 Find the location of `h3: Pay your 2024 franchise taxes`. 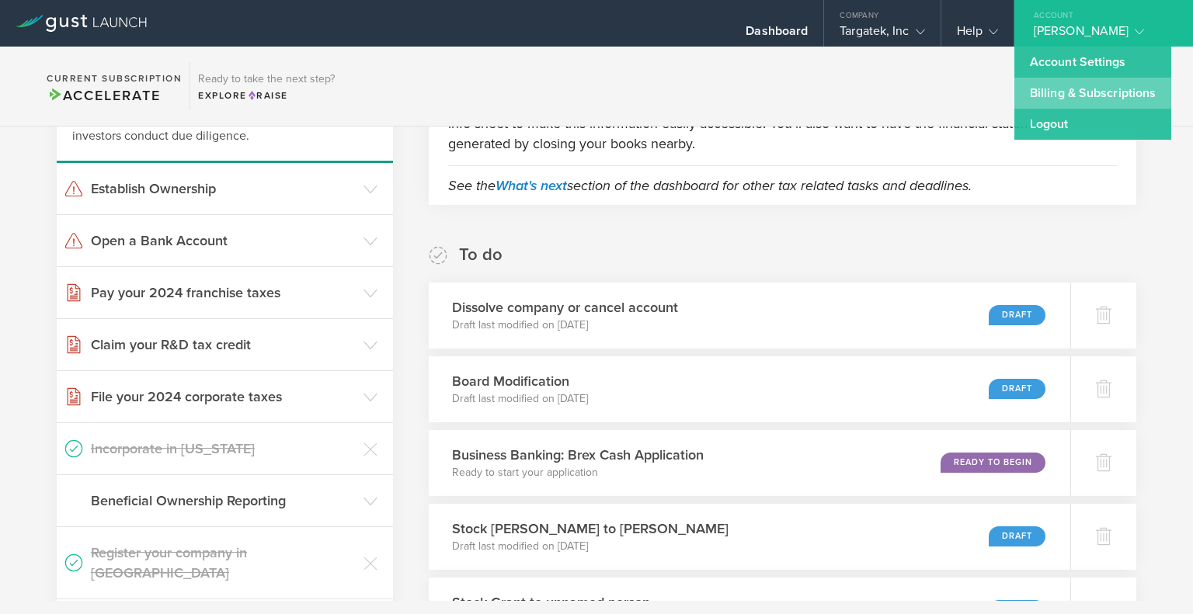

h3: Pay your 2024 franchise taxes is located at coordinates (223, 293).